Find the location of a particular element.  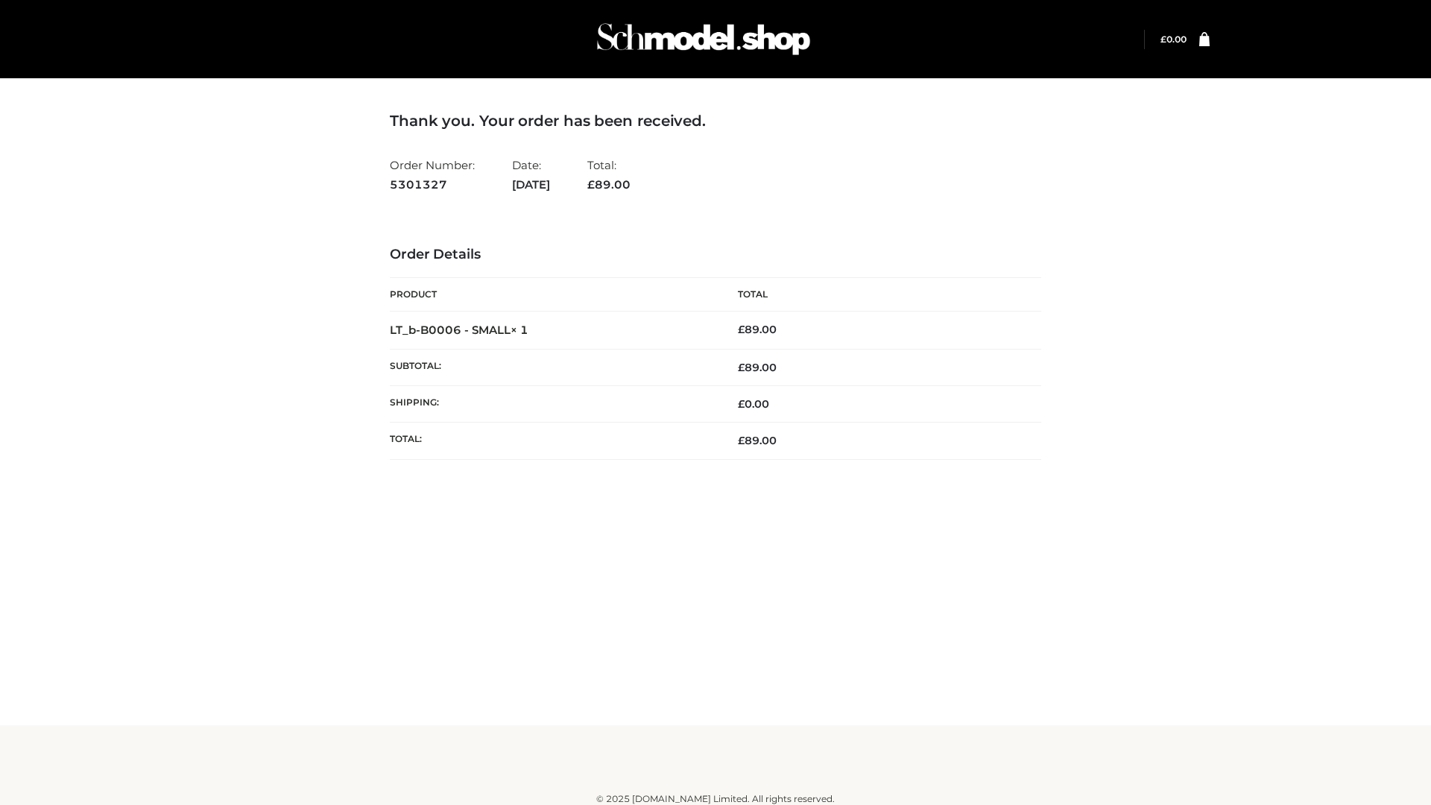

h3: Thank you. Your order has been received. is located at coordinates (716, 121).